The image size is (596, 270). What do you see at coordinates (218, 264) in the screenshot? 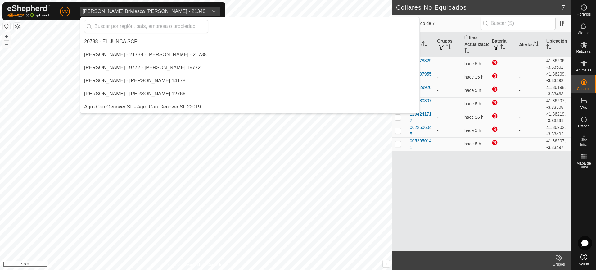
I see `a: Contáctenos` at bounding box center [218, 264].